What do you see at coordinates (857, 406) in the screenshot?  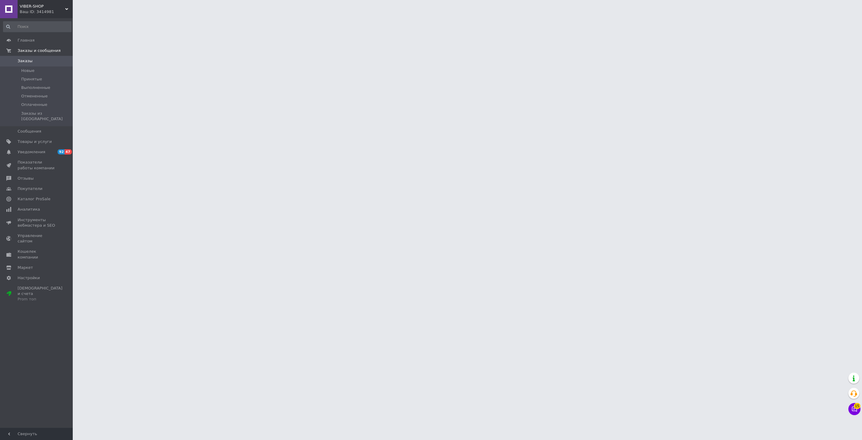 I see `span: 15` at bounding box center [857, 406].